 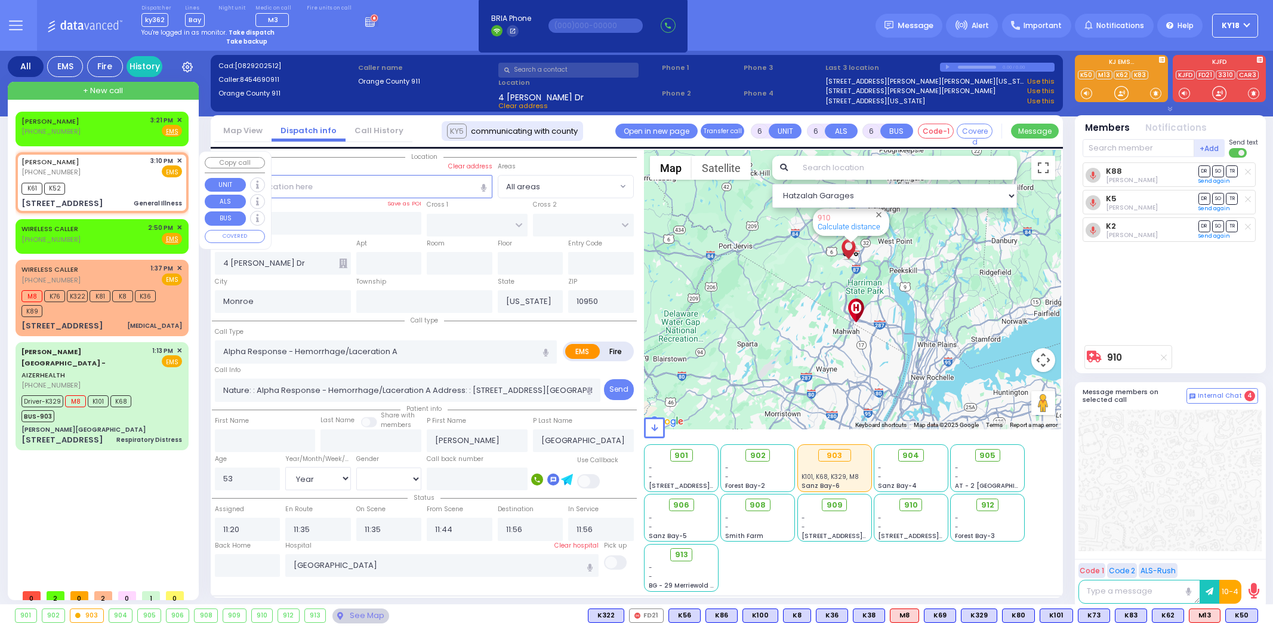 I want to click on button: COVERED, so click(x=235, y=236).